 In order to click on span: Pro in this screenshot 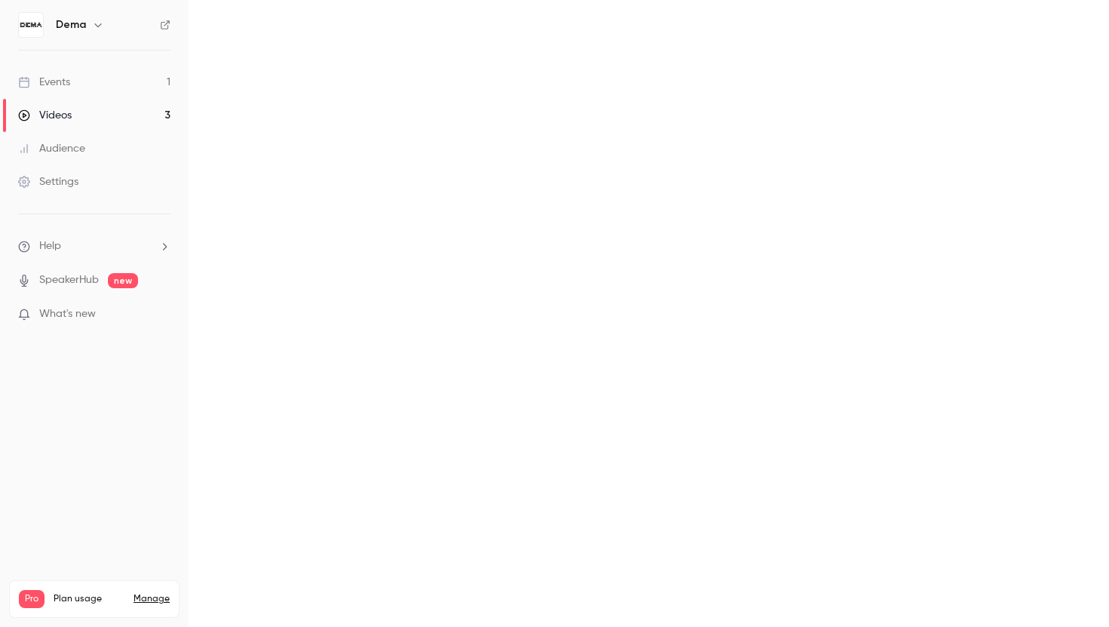, I will do `click(32, 599)`.